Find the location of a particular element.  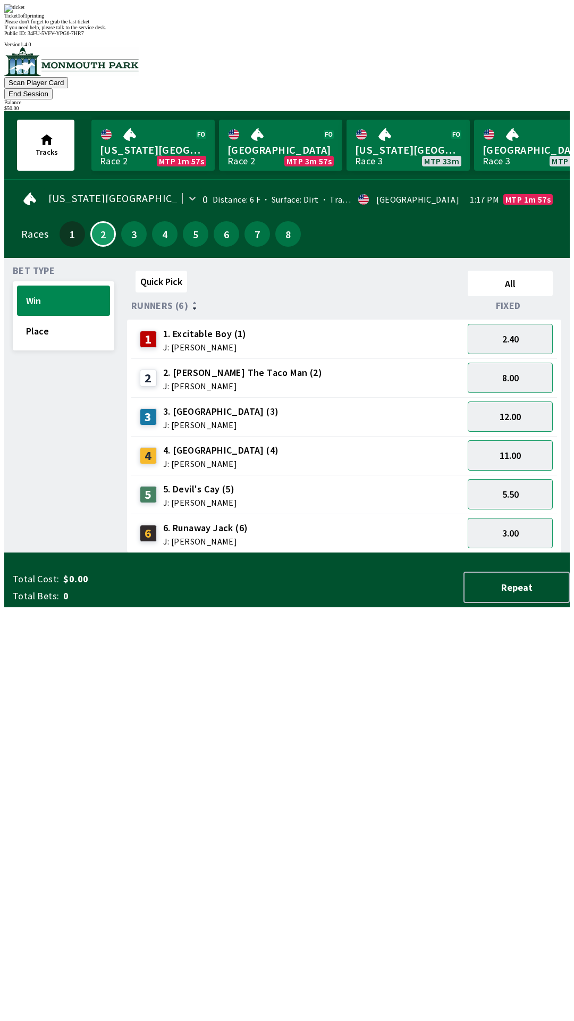

span: Distance: 6 F is located at coordinates (237, 199).